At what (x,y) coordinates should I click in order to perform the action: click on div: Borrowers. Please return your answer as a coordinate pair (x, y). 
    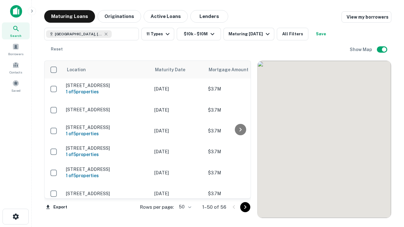
    Looking at the image, I should click on (16, 49).